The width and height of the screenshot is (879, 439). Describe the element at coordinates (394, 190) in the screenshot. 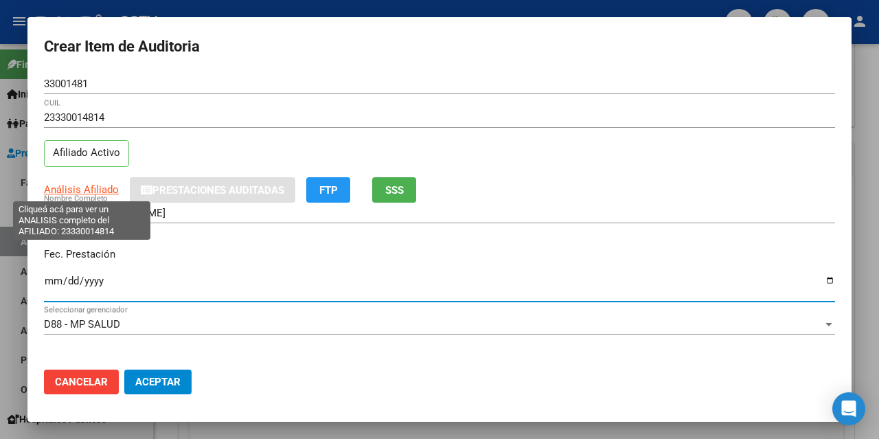

I see `button: SSS` at that location.